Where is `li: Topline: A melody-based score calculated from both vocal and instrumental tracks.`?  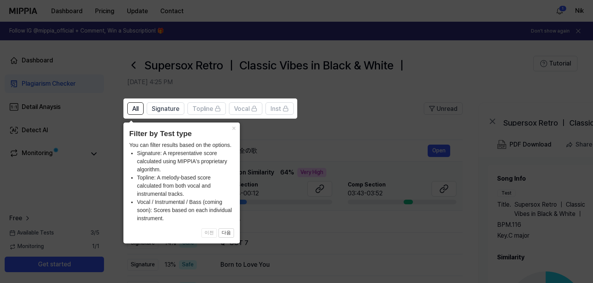
li: Topline: A melody-based score calculated from both vocal and instrumental tracks. is located at coordinates (185, 186).